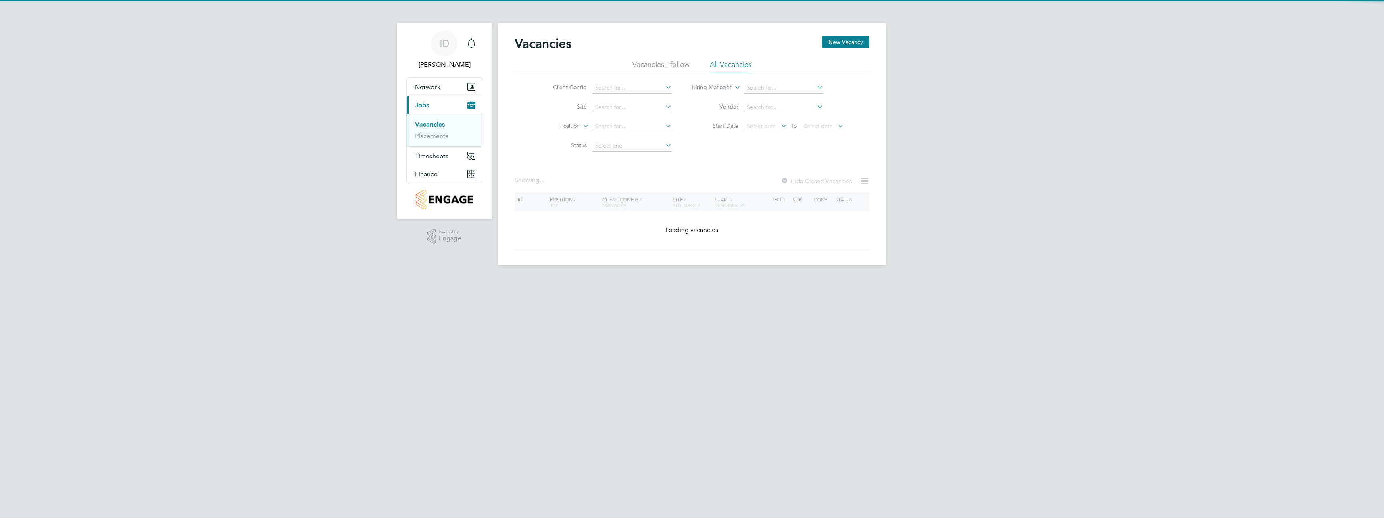 The image size is (1384, 518). What do you see at coordinates (715, 106) in the screenshot?
I see `label: Vendor` at bounding box center [715, 106].